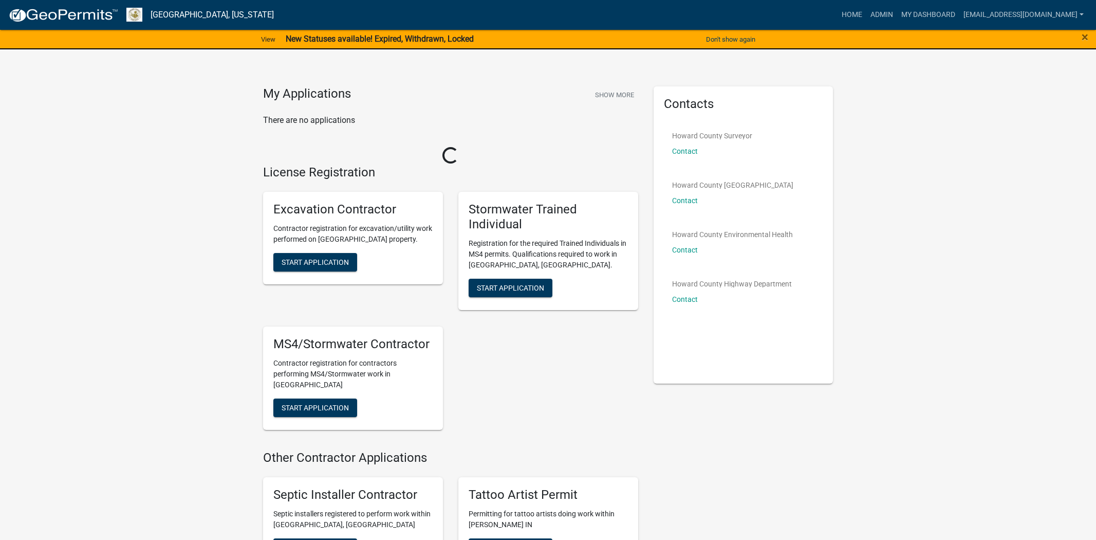 This screenshot has width=1096, height=540. I want to click on button: Show More, so click(615, 95).